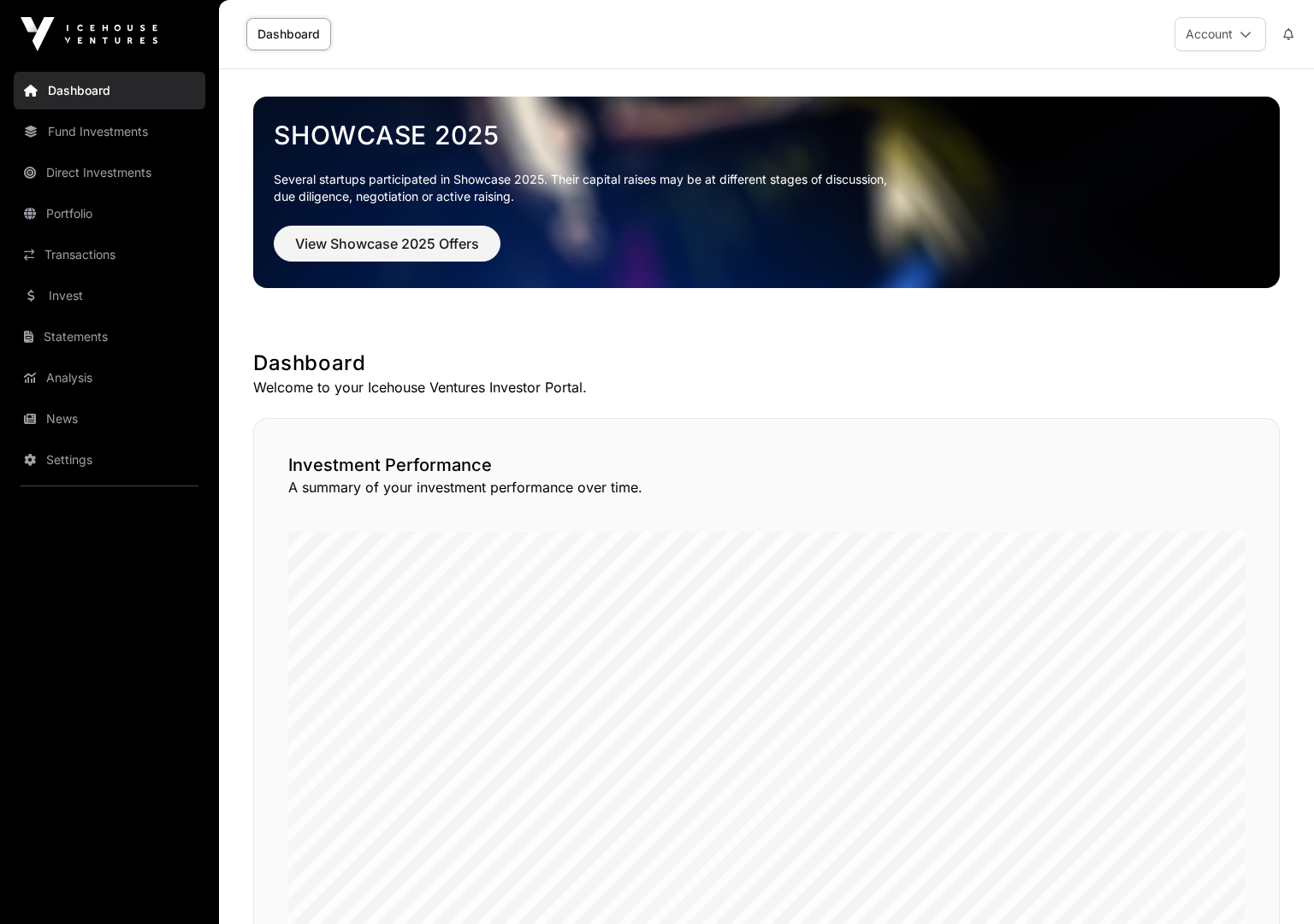 This screenshot has width=1314, height=924. Describe the element at coordinates (766, 192) in the screenshot. I see `img: Showcase 2025` at that location.